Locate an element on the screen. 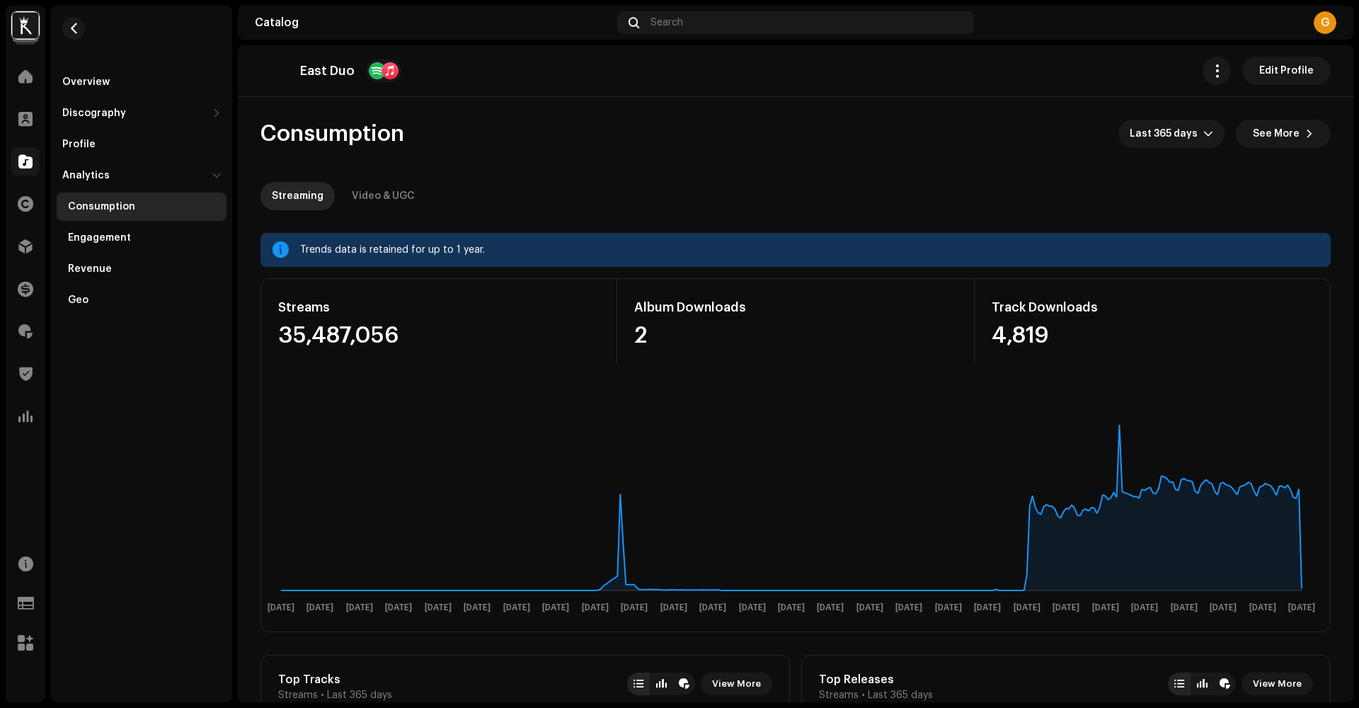 This screenshot has height=708, width=1359. div: Geo is located at coordinates (78, 300).